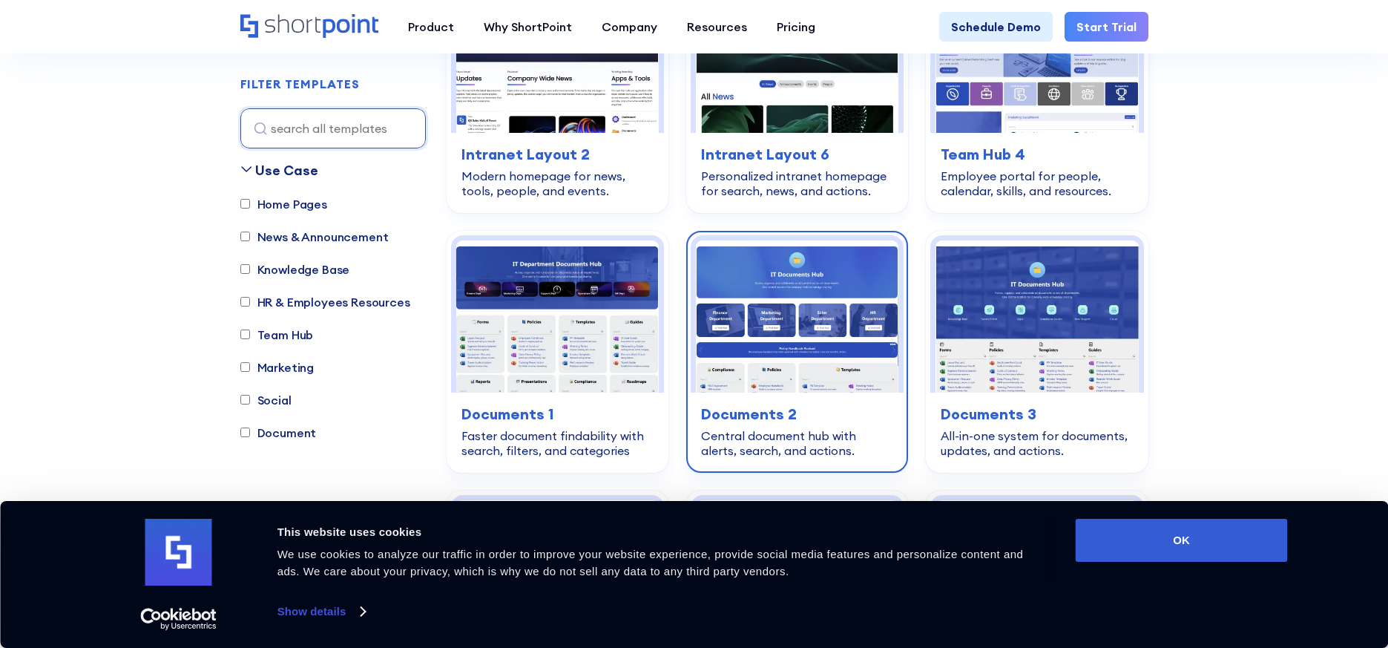 Image resolution: width=1388 pixels, height=648 pixels. What do you see at coordinates (1037, 154) in the screenshot?
I see `h3: Team Hub 4` at bounding box center [1037, 154].